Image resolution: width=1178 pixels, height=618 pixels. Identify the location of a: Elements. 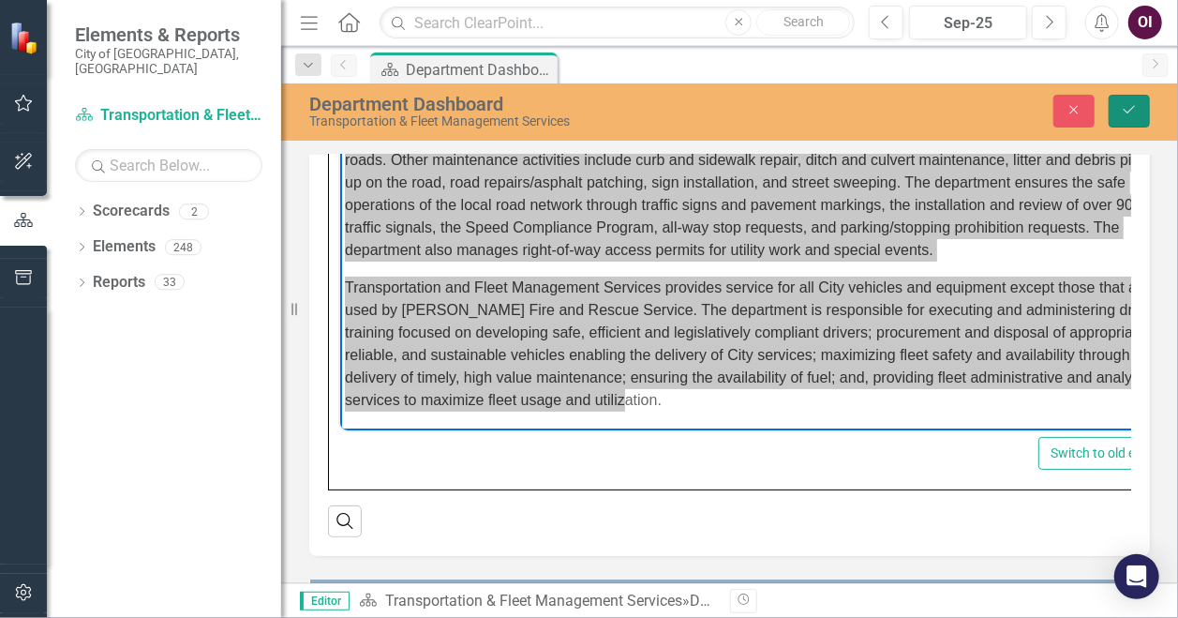
(124, 247).